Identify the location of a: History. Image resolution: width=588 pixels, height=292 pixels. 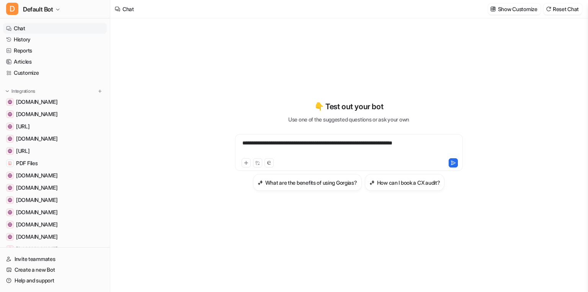
(55, 39).